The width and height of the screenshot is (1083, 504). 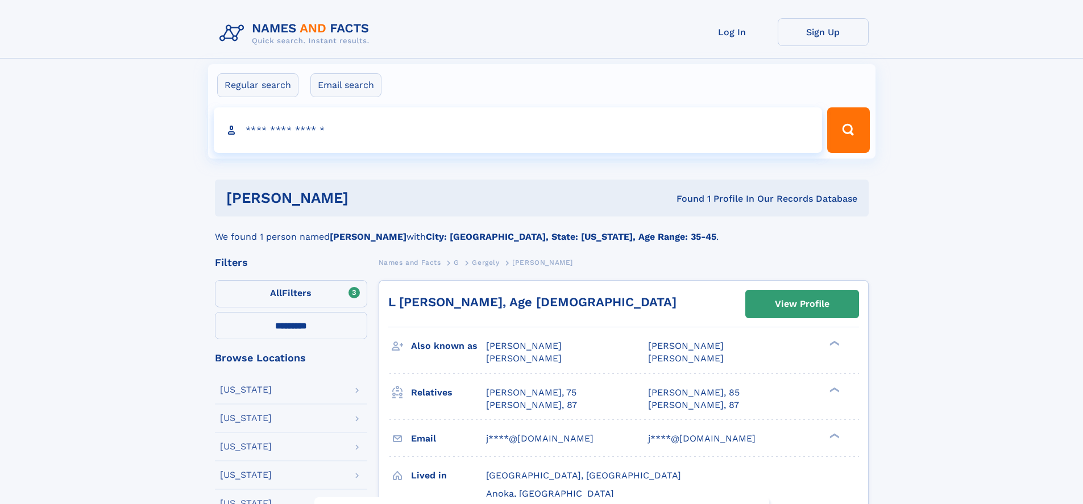 I want to click on a: G, so click(x=457, y=262).